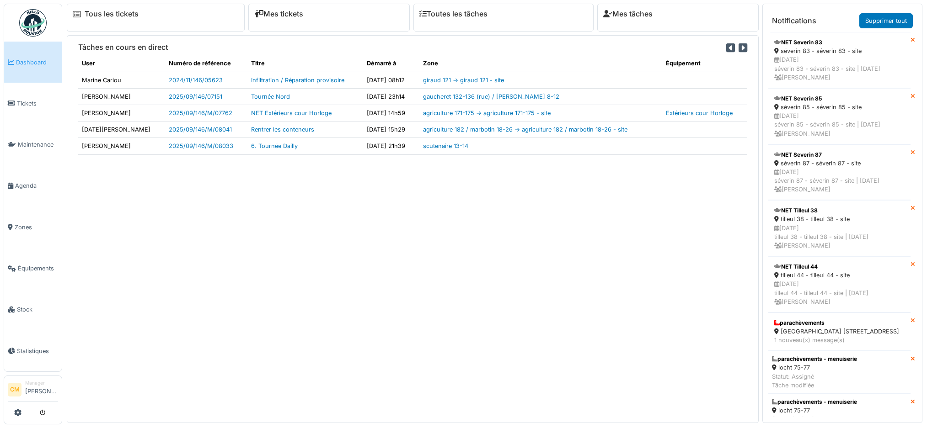  What do you see at coordinates (839, 323) in the screenshot?
I see `div: parachèvements` at bounding box center [839, 323].